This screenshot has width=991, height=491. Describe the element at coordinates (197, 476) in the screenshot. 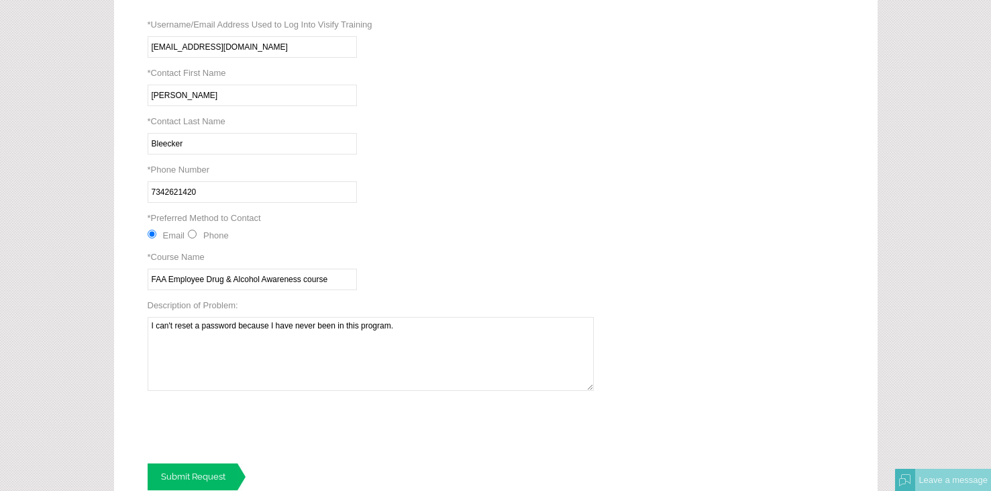

I see `a: Submit Request` at that location.